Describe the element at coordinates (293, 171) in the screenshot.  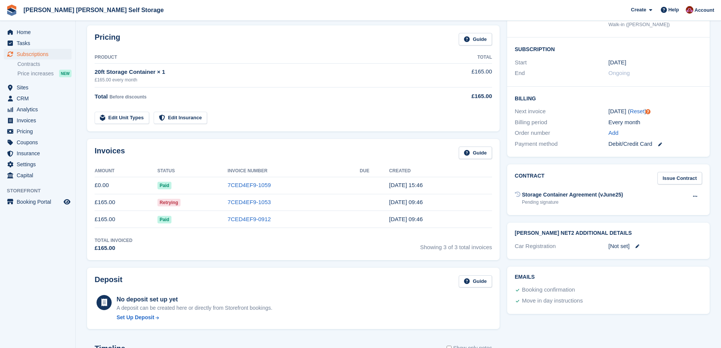
I see `th: Invoice Number` at that location.